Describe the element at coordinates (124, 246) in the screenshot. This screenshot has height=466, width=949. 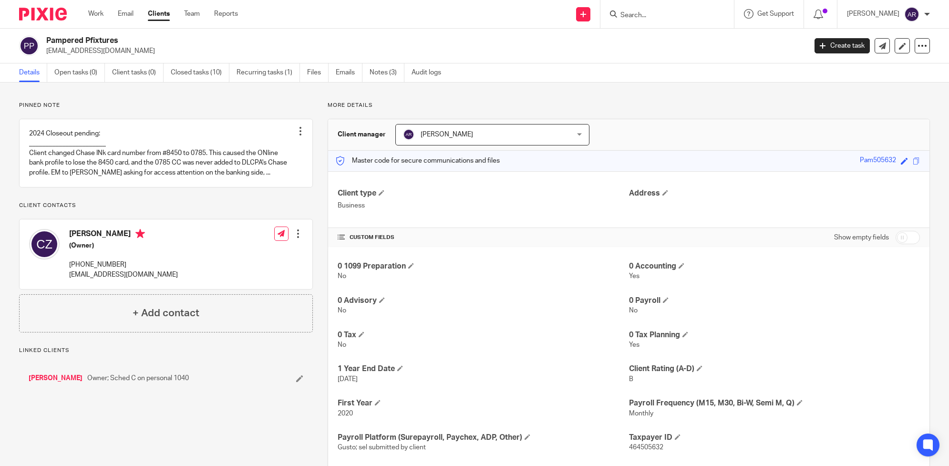
I see `h5: (Owner)` at that location.